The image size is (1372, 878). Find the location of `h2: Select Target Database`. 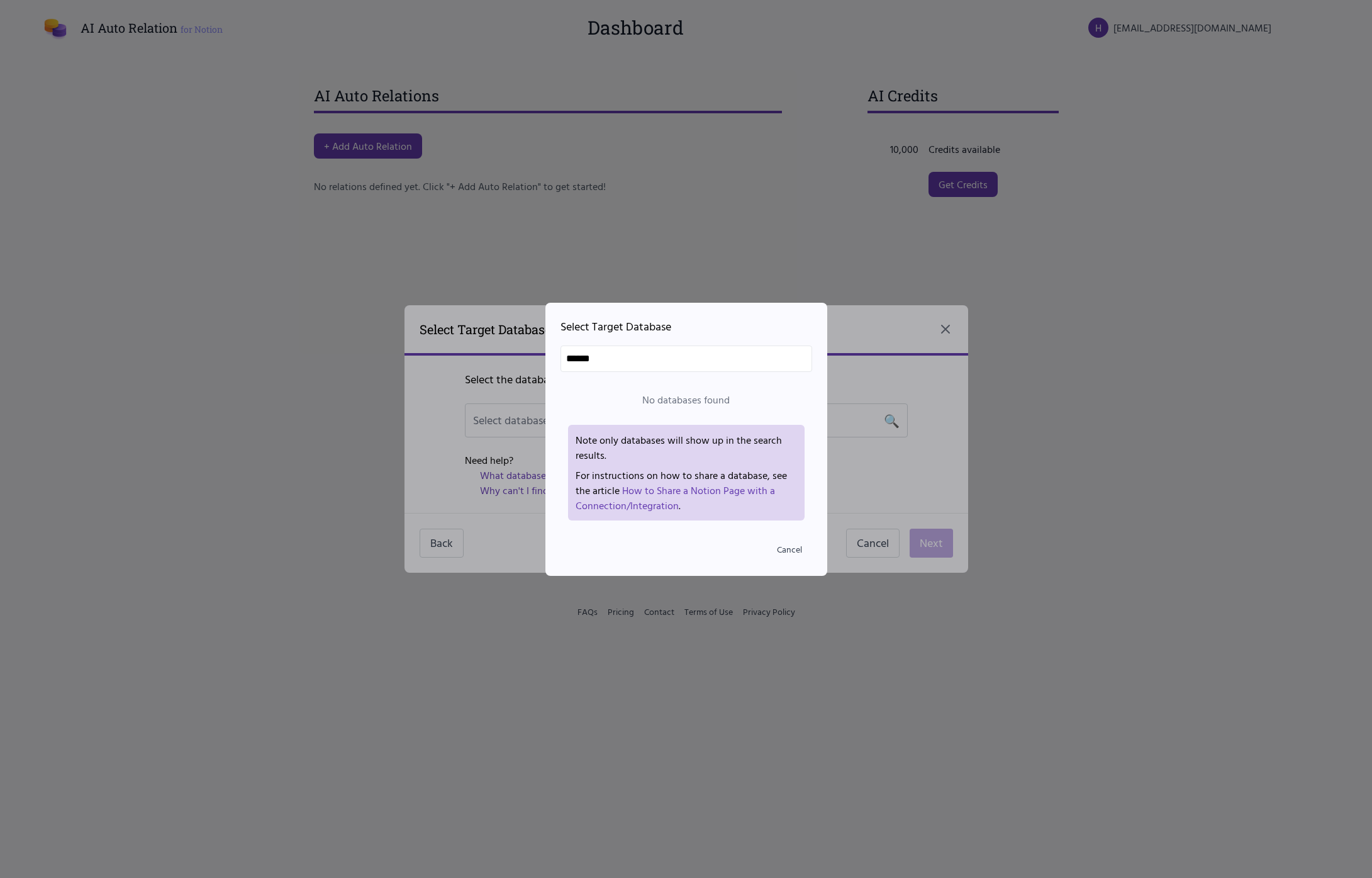

h2: Select Target Database is located at coordinates (686, 326).